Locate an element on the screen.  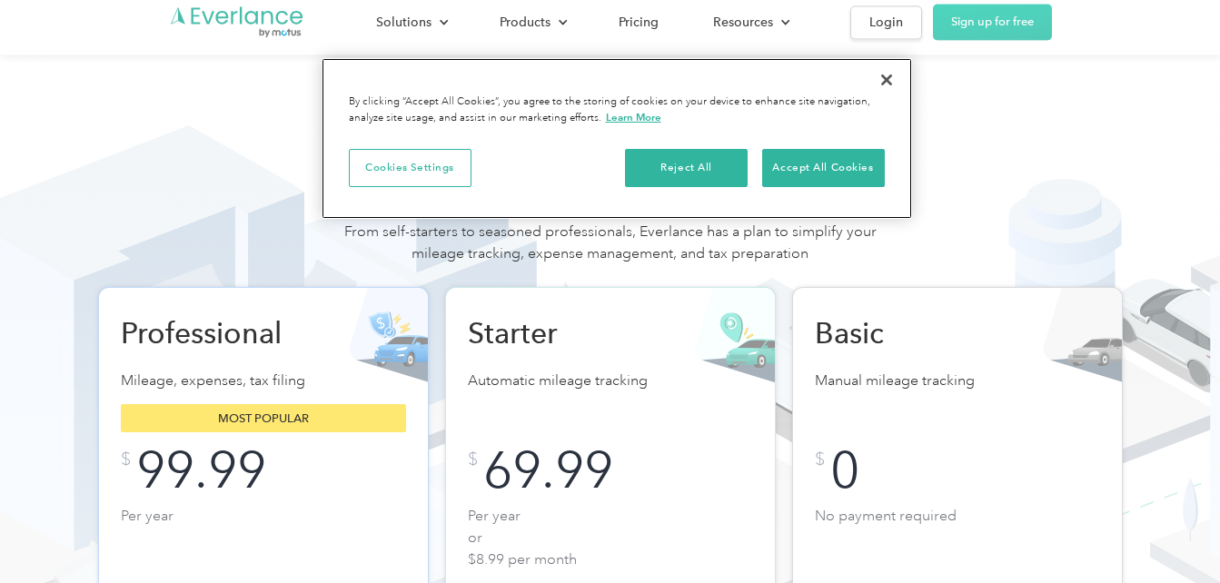
h2: Starter is located at coordinates (563, 333).